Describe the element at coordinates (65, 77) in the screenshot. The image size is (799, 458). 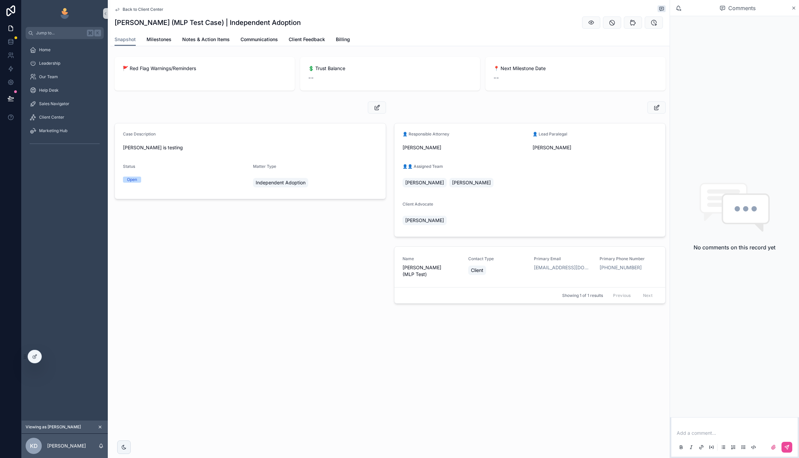
I see `a: Our Team` at that location.